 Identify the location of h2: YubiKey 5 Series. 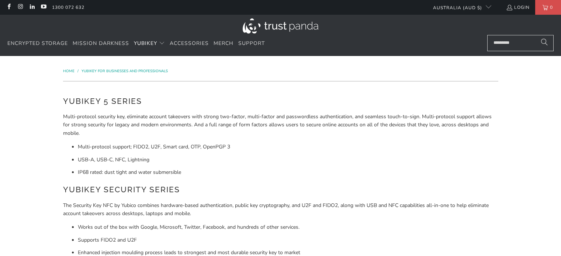
(280, 101).